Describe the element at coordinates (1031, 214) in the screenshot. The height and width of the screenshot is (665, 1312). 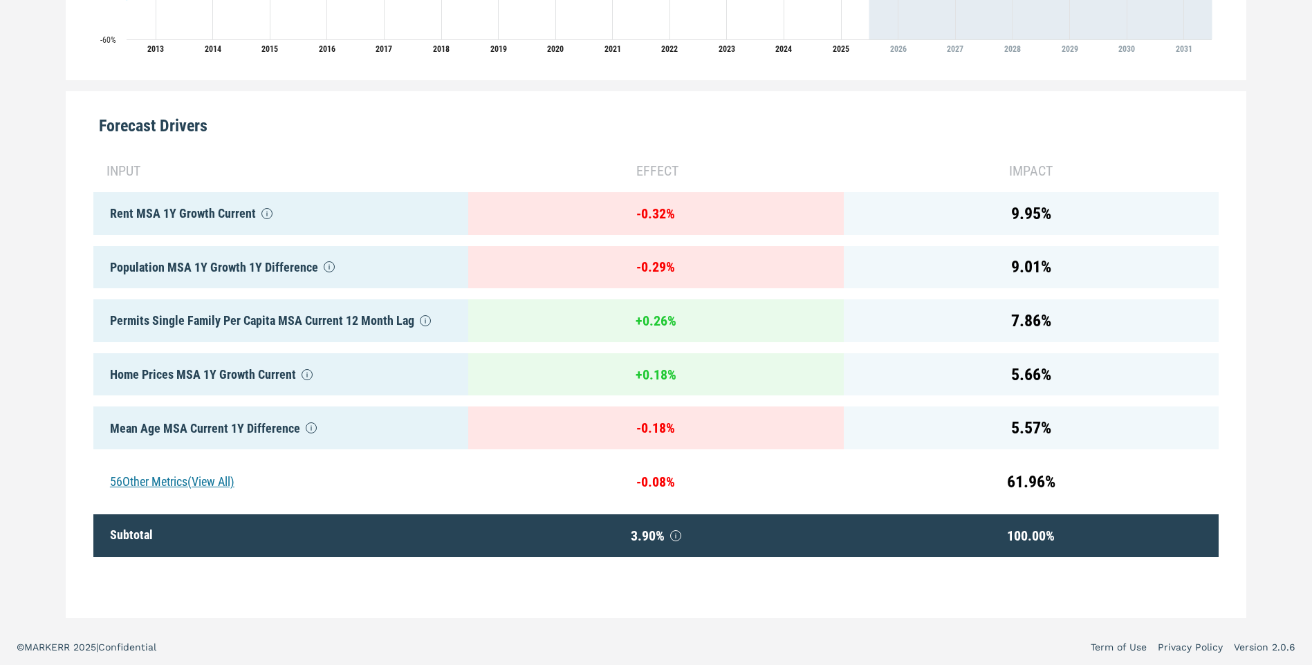
I see `div: 9.95 %` at that location.